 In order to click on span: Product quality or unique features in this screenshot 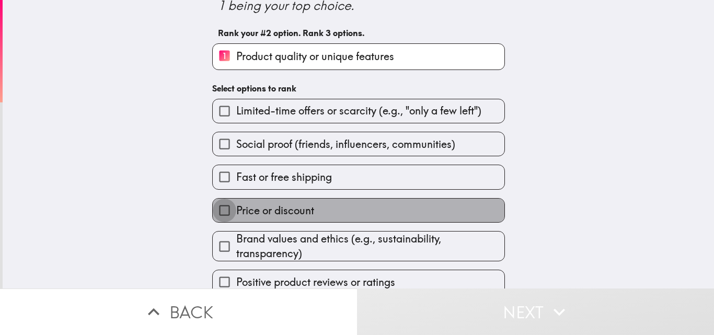, I will do `click(315, 56)`.